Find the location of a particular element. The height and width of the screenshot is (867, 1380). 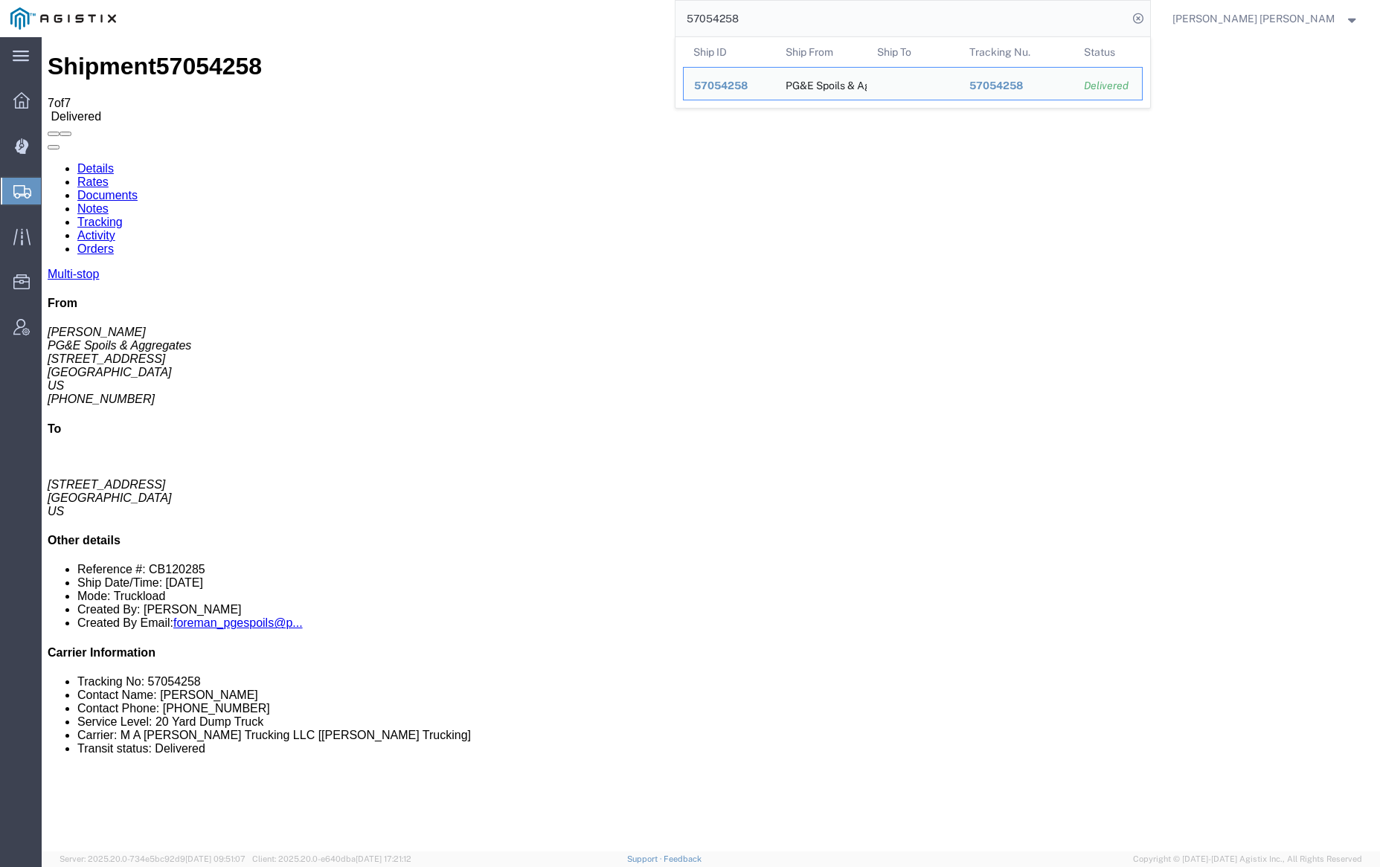

span: Multi-stop is located at coordinates (31, 237).